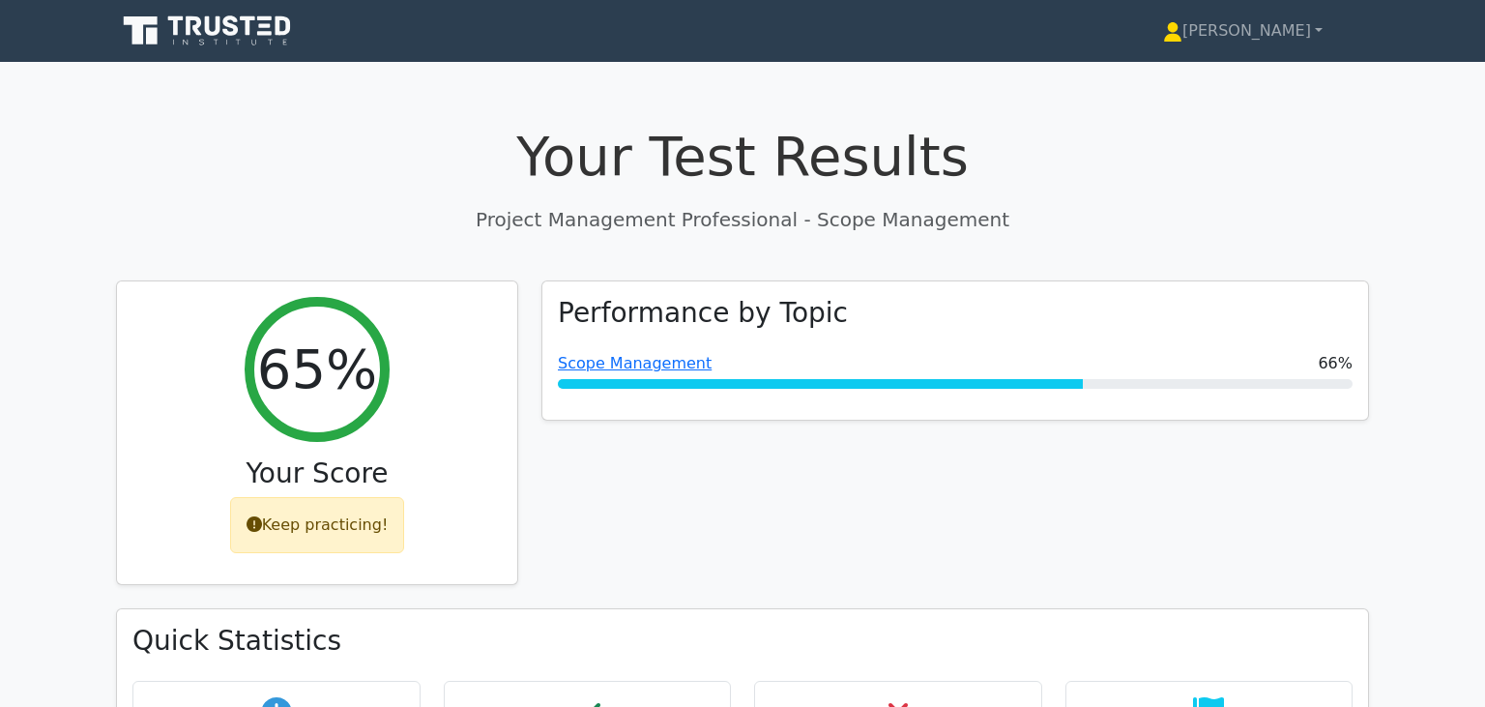 The width and height of the screenshot is (1485, 707). What do you see at coordinates (1335, 364) in the screenshot?
I see `span: 66%` at bounding box center [1335, 364].